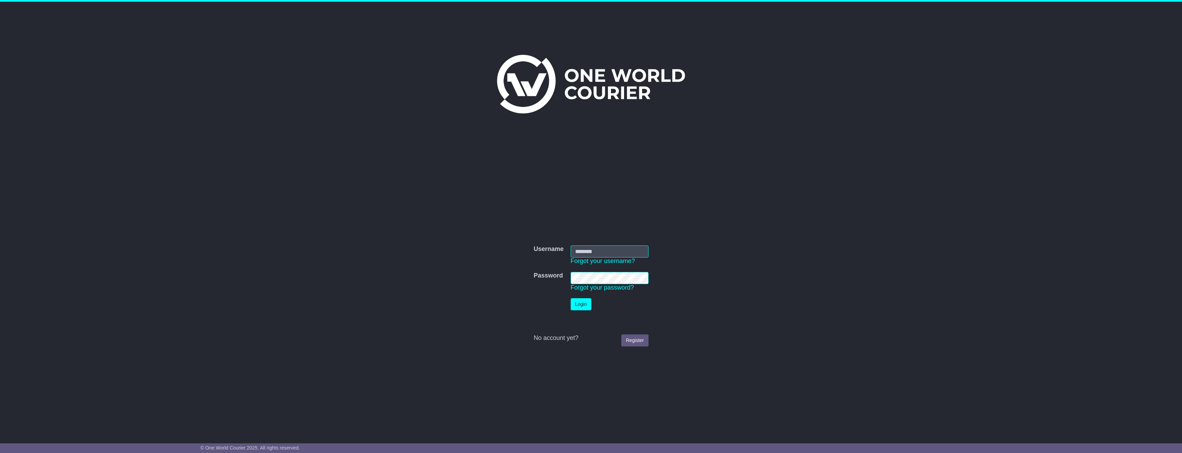 The image size is (1182, 453). What do you see at coordinates (603, 261) in the screenshot?
I see `a: Forgot your username?` at bounding box center [603, 261].